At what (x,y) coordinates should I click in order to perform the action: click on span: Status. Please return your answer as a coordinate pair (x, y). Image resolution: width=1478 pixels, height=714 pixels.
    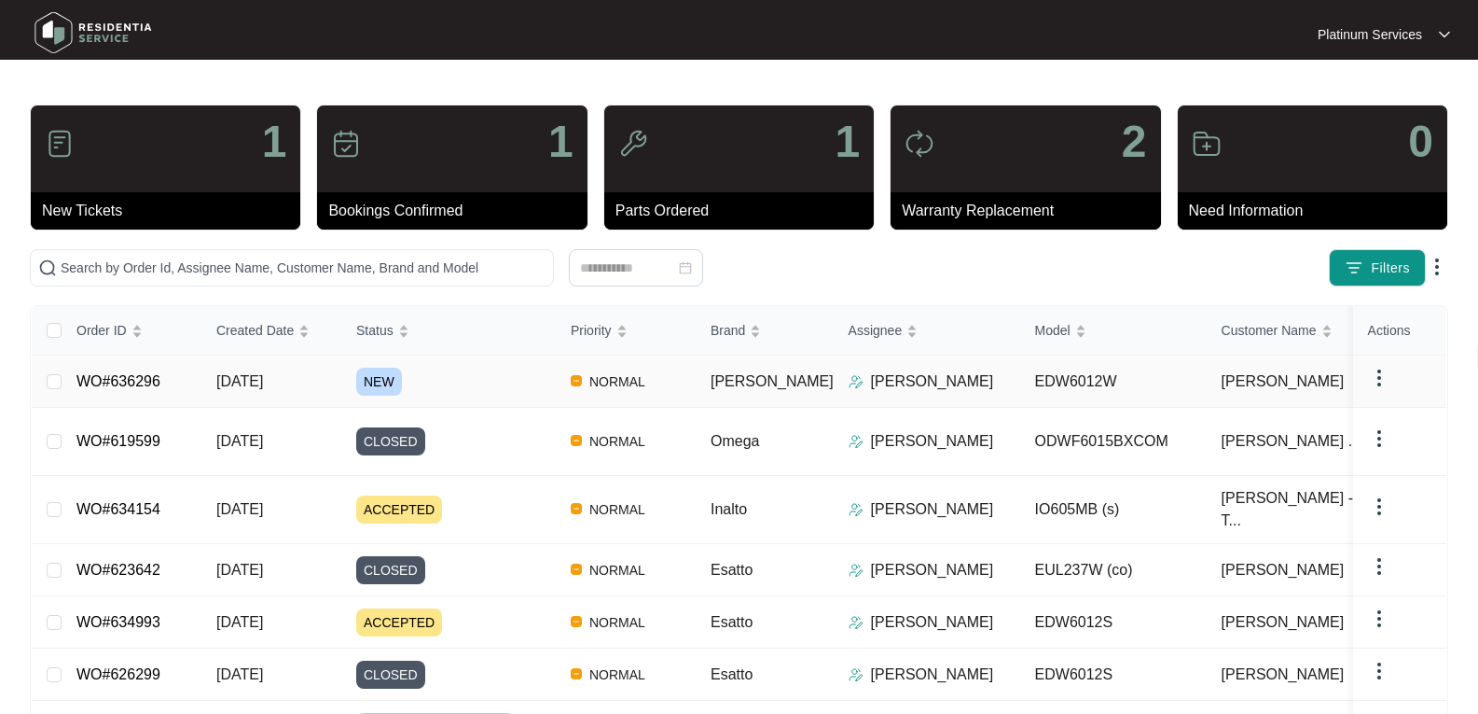
    Looking at the image, I should click on (375, 330).